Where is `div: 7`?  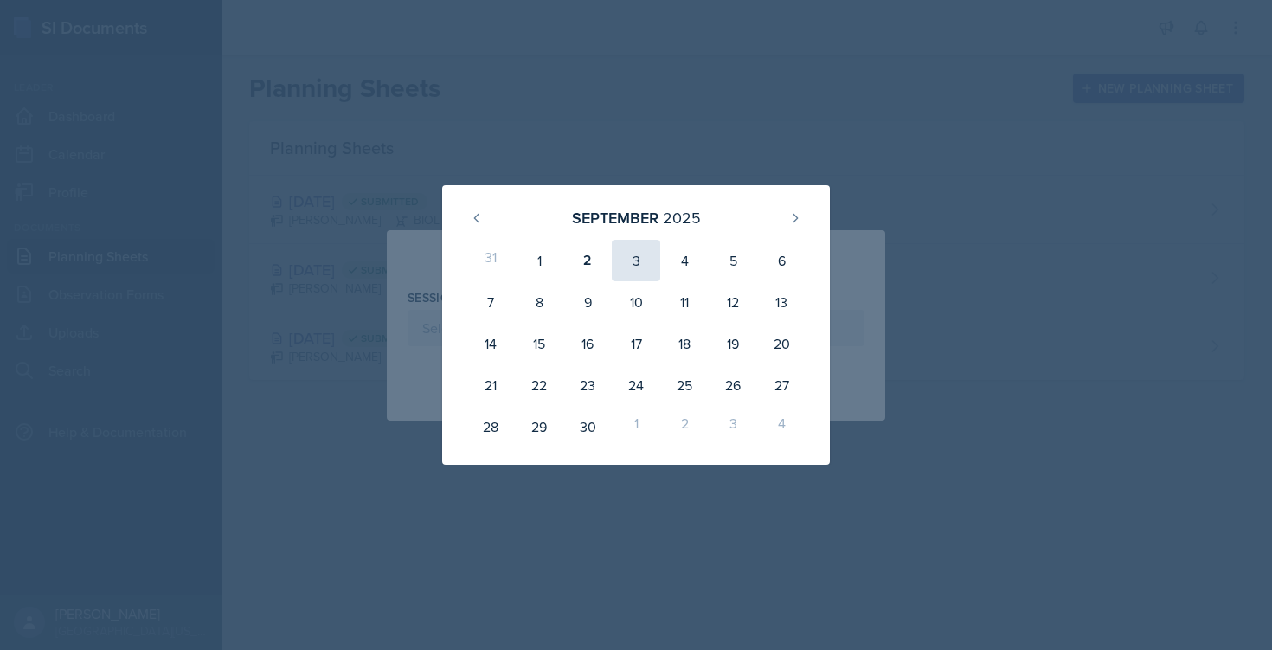 div: 7 is located at coordinates (491, 302).